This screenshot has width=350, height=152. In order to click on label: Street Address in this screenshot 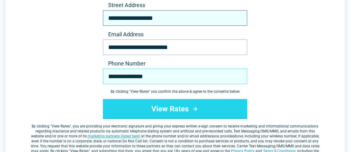, I will do `click(175, 5)`.